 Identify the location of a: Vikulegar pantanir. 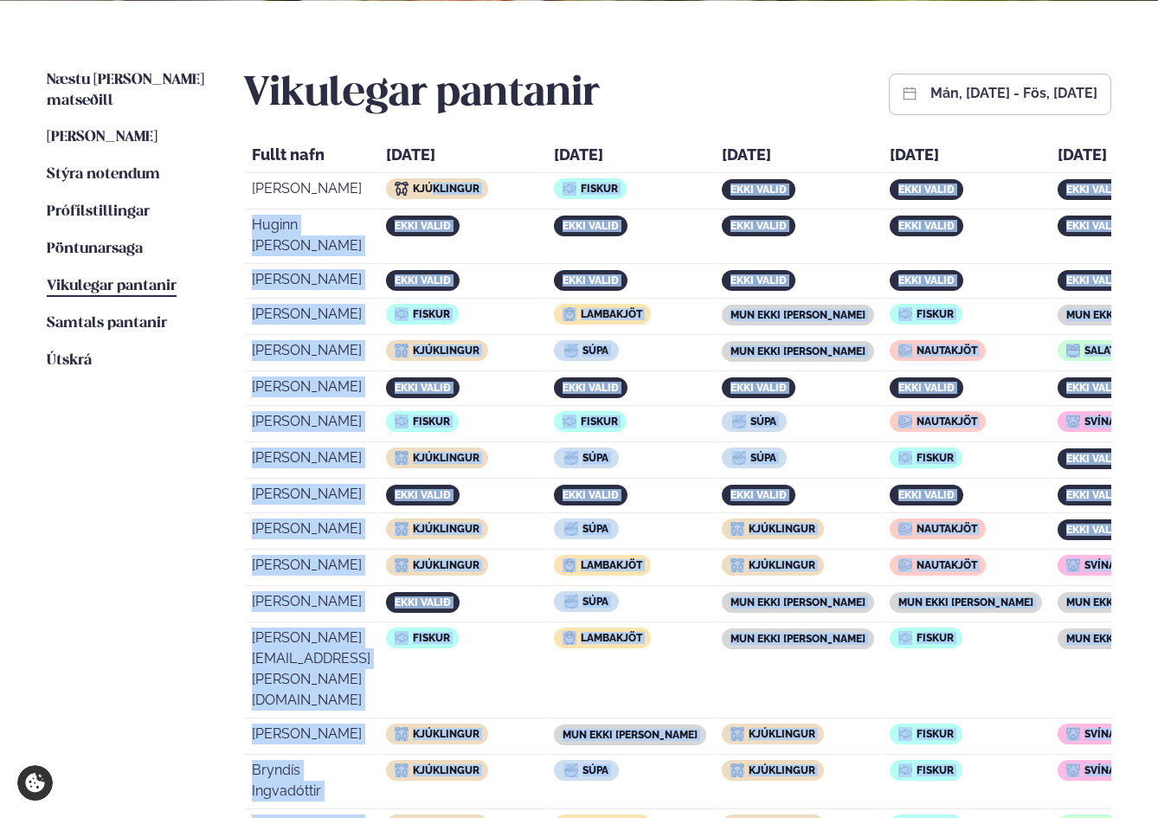
(112, 286).